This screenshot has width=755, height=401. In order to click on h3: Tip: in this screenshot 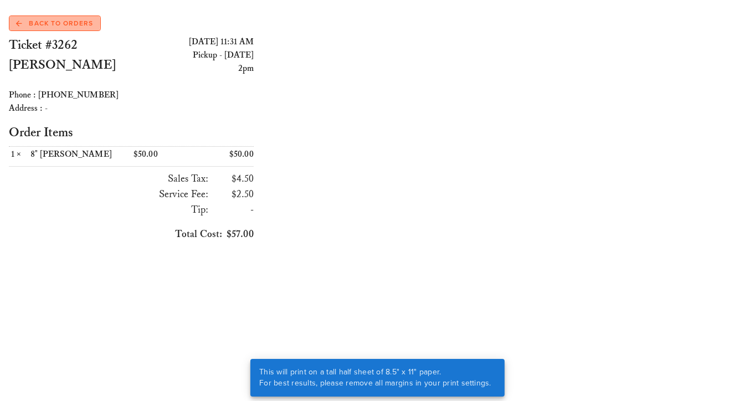, I will do `click(109, 210)`.